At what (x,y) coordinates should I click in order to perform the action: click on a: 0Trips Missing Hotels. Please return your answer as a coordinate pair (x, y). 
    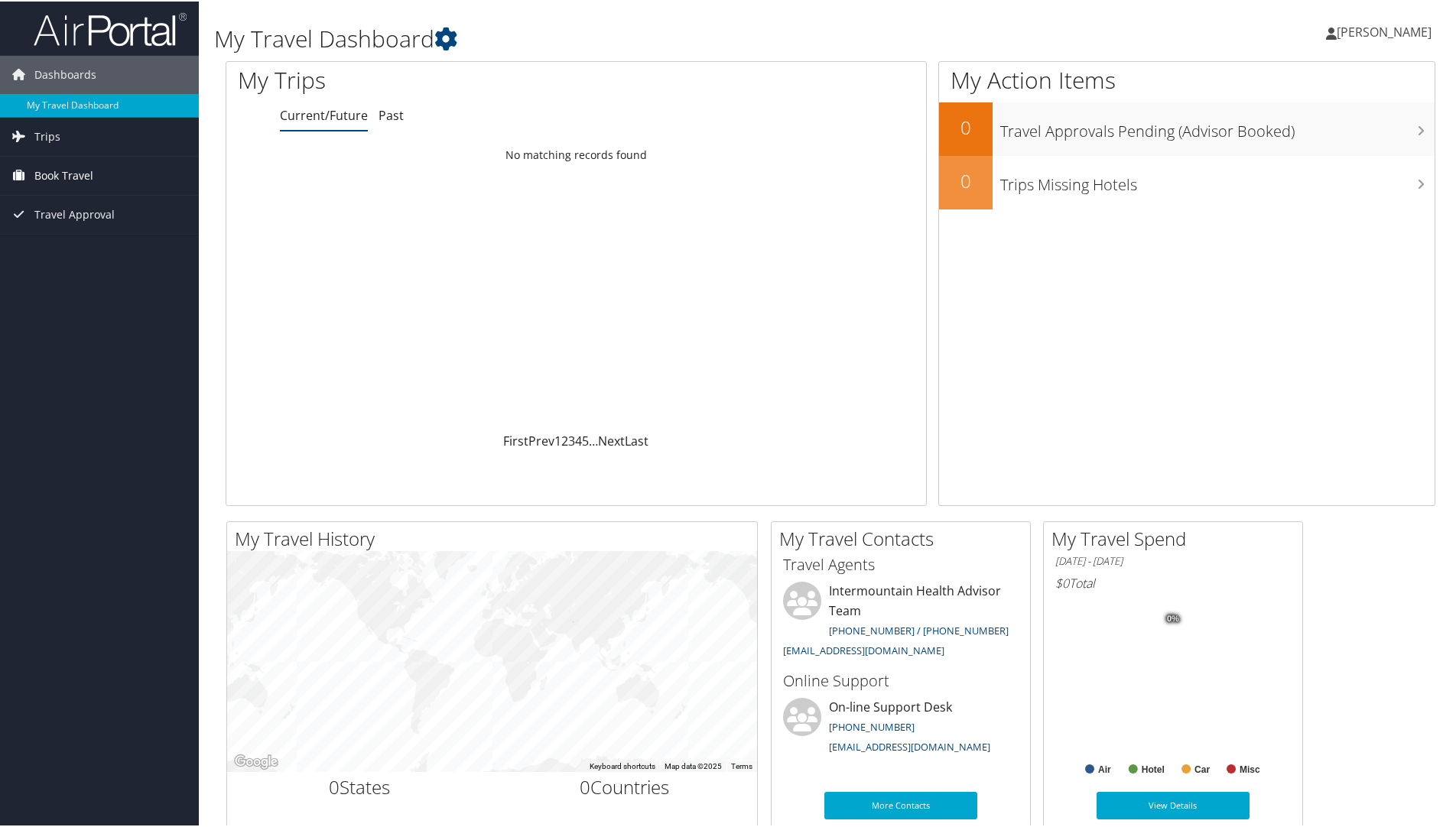
    Looking at the image, I should click on (1187, 181).